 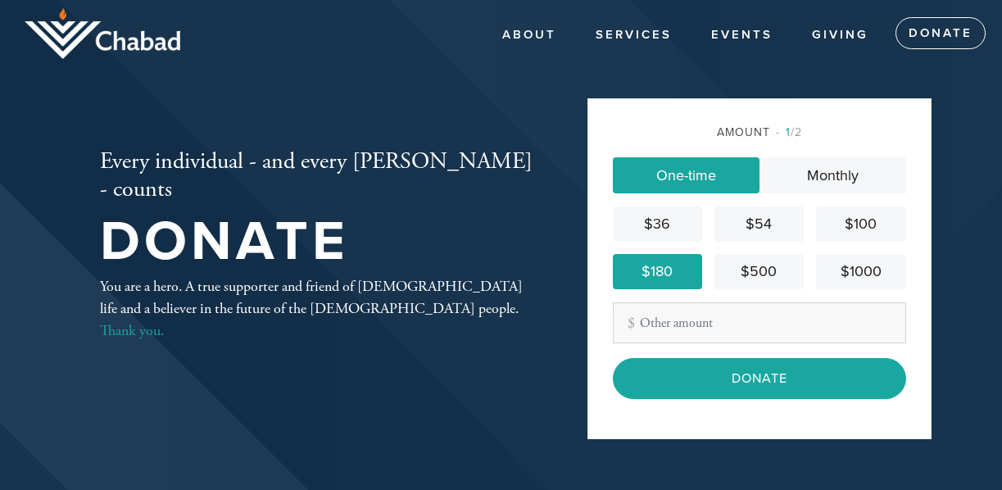 What do you see at coordinates (657, 271) in the screenshot?
I see `a: $180` at bounding box center [657, 271].